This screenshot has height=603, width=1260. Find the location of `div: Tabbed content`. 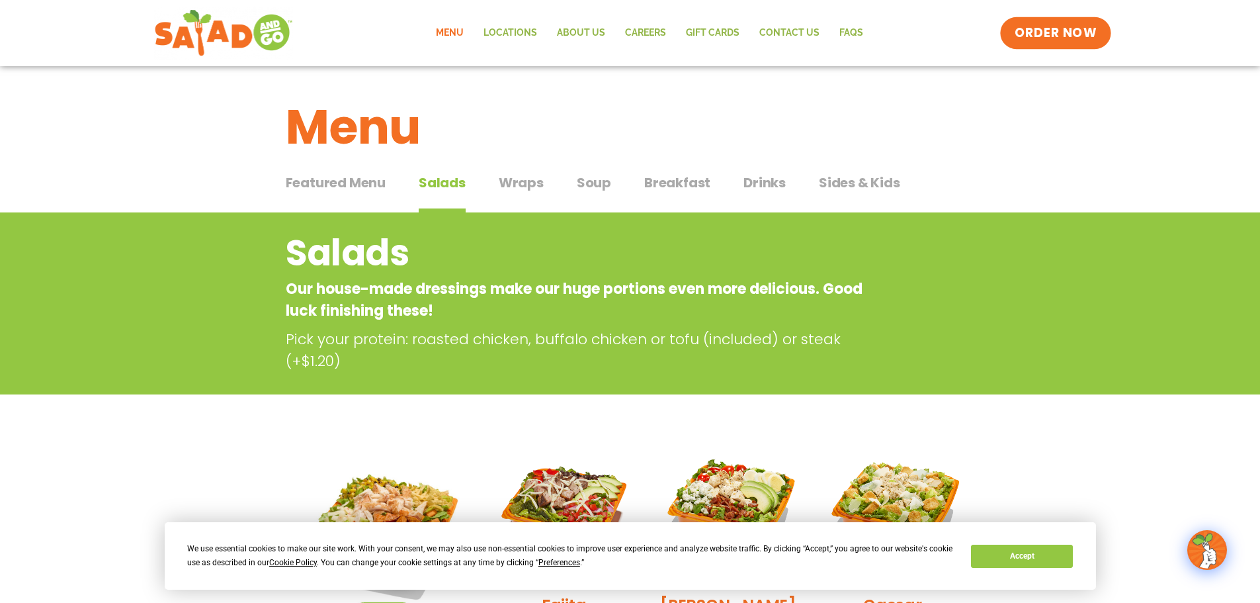

div: Tabbed content is located at coordinates (631, 191).